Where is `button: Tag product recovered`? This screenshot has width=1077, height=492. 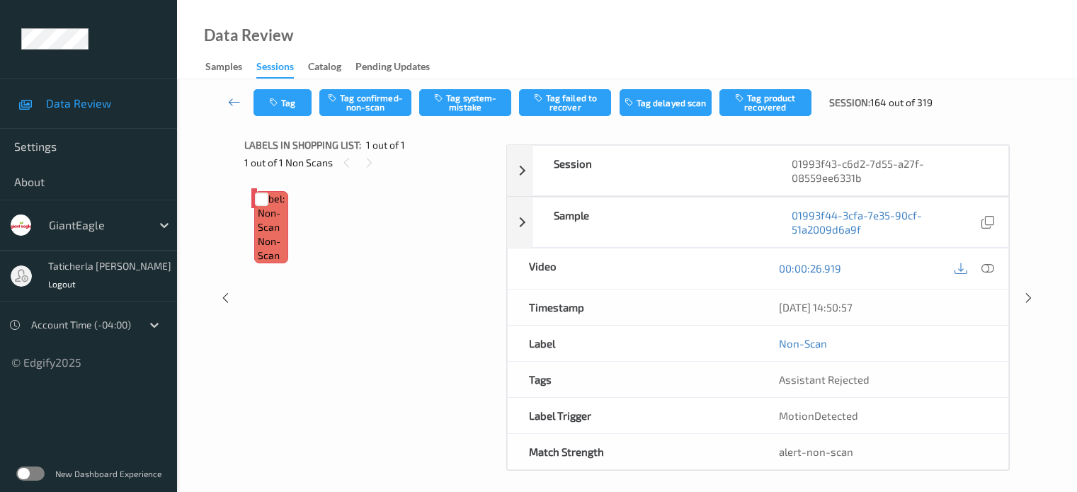
button: Tag product recovered is located at coordinates (766, 103).